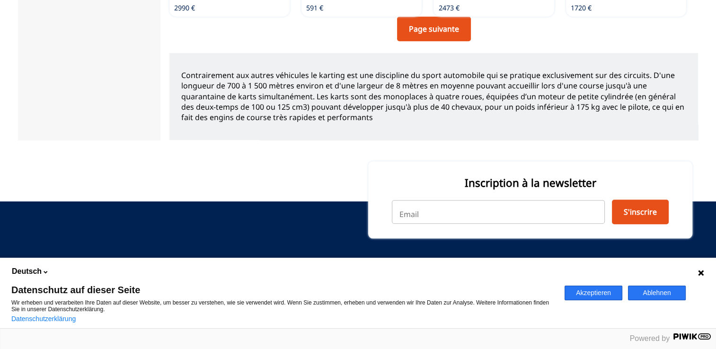 This screenshot has width=716, height=349. What do you see at coordinates (184, 8) in the screenshot?
I see `p: 2990 €` at bounding box center [184, 8].